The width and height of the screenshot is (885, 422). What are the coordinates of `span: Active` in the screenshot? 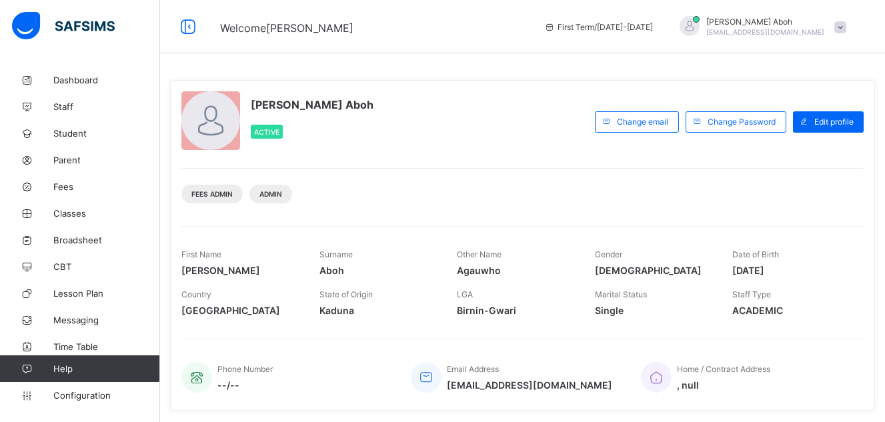 It's located at (267, 132).